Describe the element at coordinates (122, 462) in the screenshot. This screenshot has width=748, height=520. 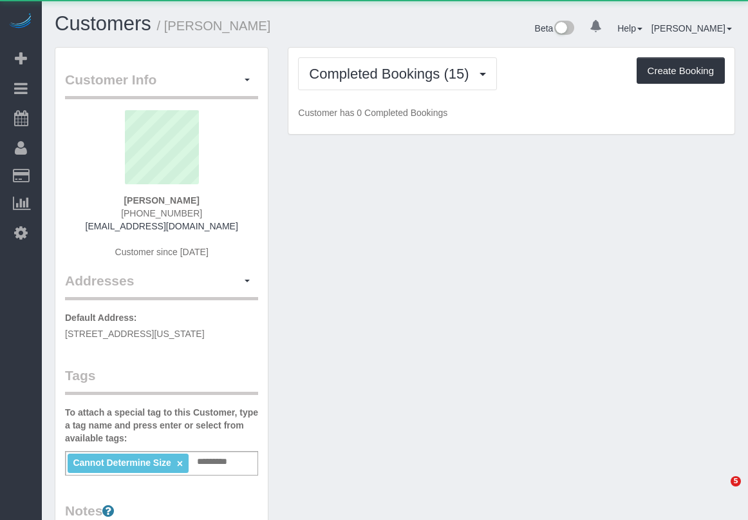
I see `span: Cannot Determine Size` at that location.